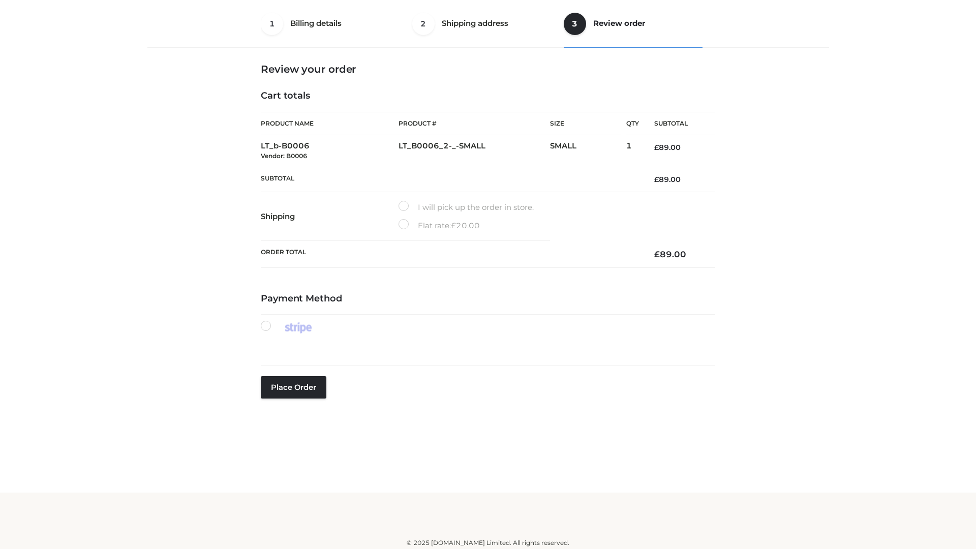 The width and height of the screenshot is (976, 549). What do you see at coordinates (632, 123) in the screenshot?
I see `th: Qty` at bounding box center [632, 123].